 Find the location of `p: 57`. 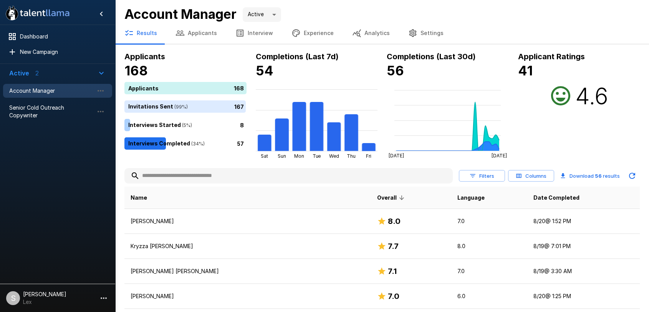

p: 57 is located at coordinates (241, 143).